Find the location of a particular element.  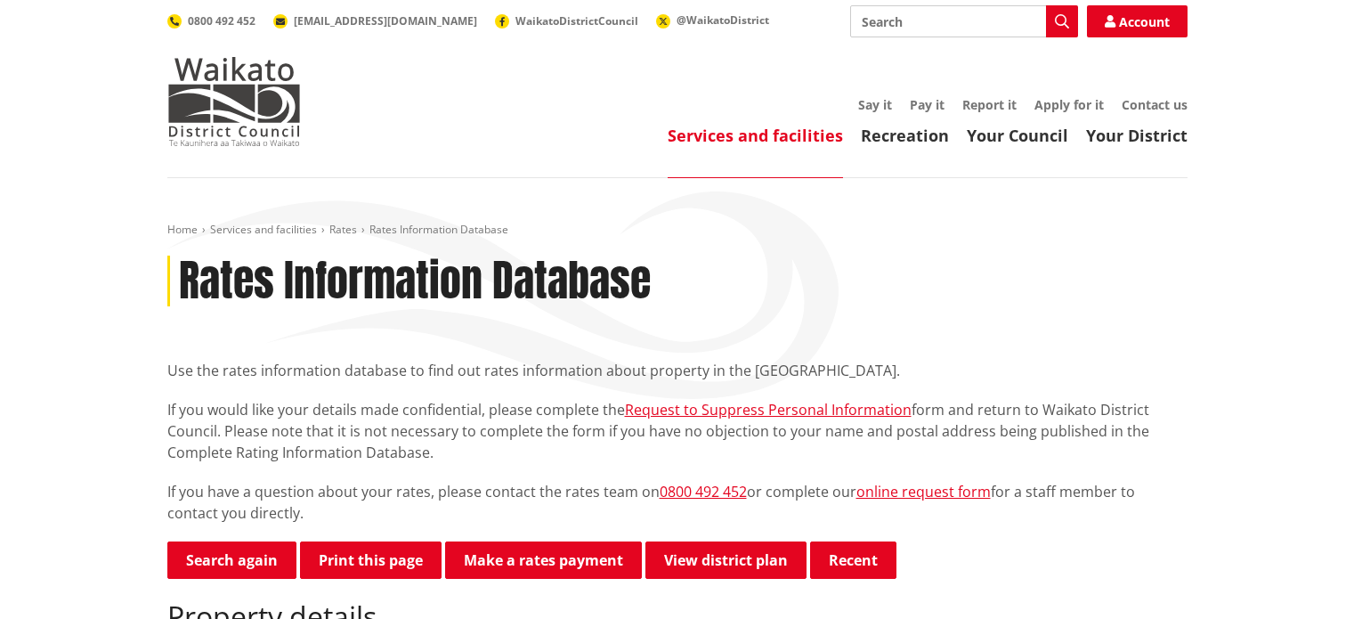

button: Recent is located at coordinates (853, 560).